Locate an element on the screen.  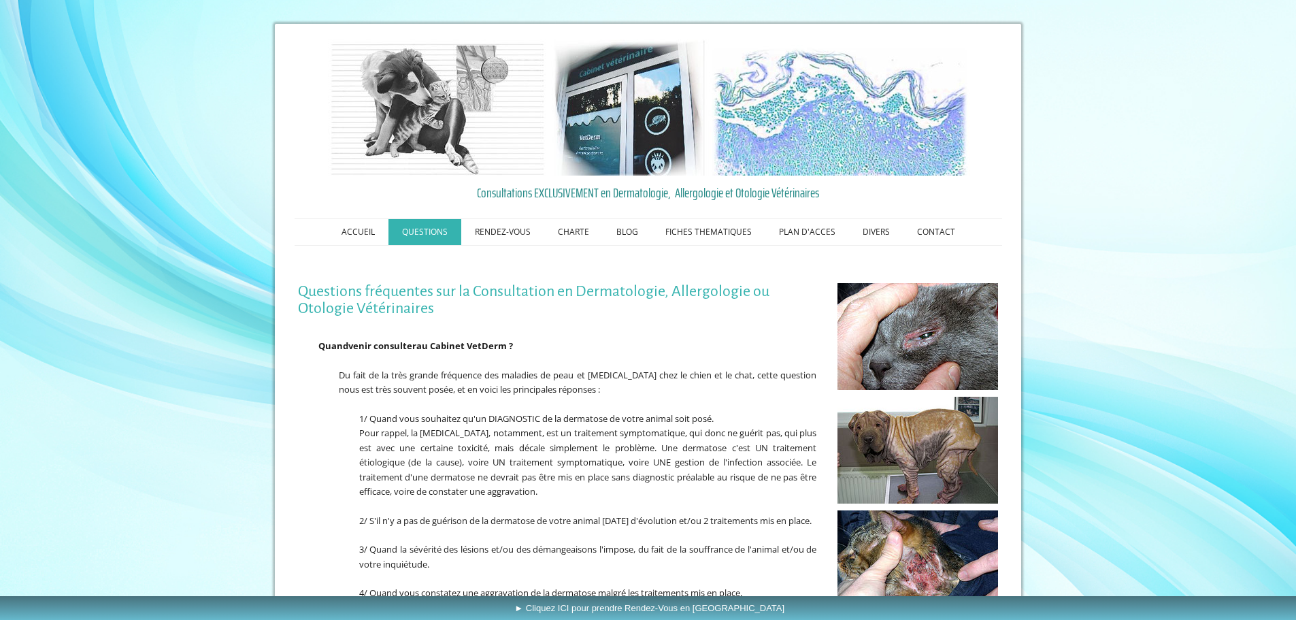
a: ACCUEIL is located at coordinates (358, 232).